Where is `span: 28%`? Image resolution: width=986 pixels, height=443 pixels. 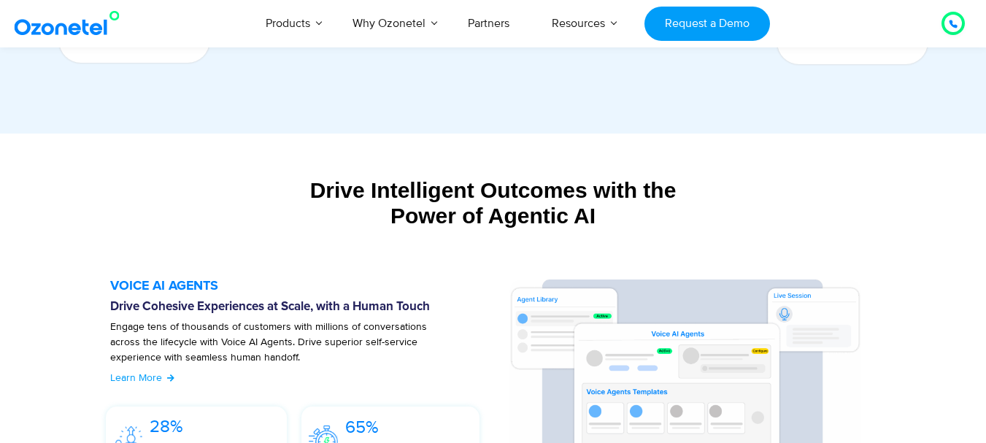
span: 28% is located at coordinates (166, 426).